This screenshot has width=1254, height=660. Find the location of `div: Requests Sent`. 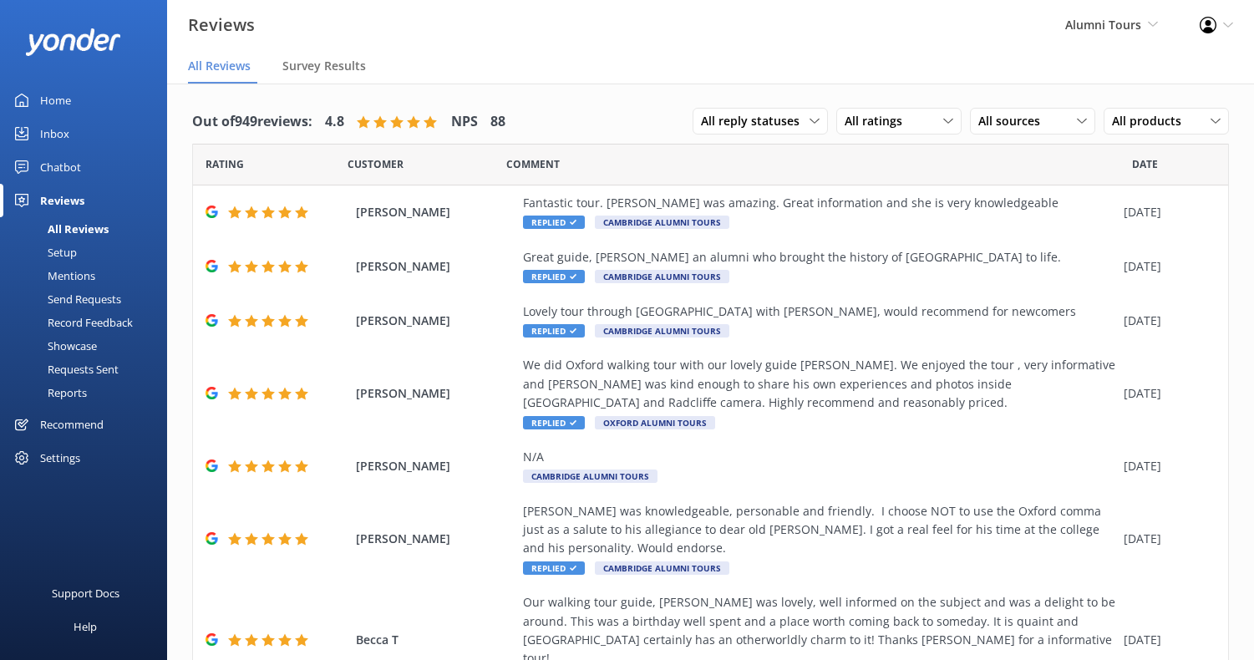

div: Requests Sent is located at coordinates (64, 369).